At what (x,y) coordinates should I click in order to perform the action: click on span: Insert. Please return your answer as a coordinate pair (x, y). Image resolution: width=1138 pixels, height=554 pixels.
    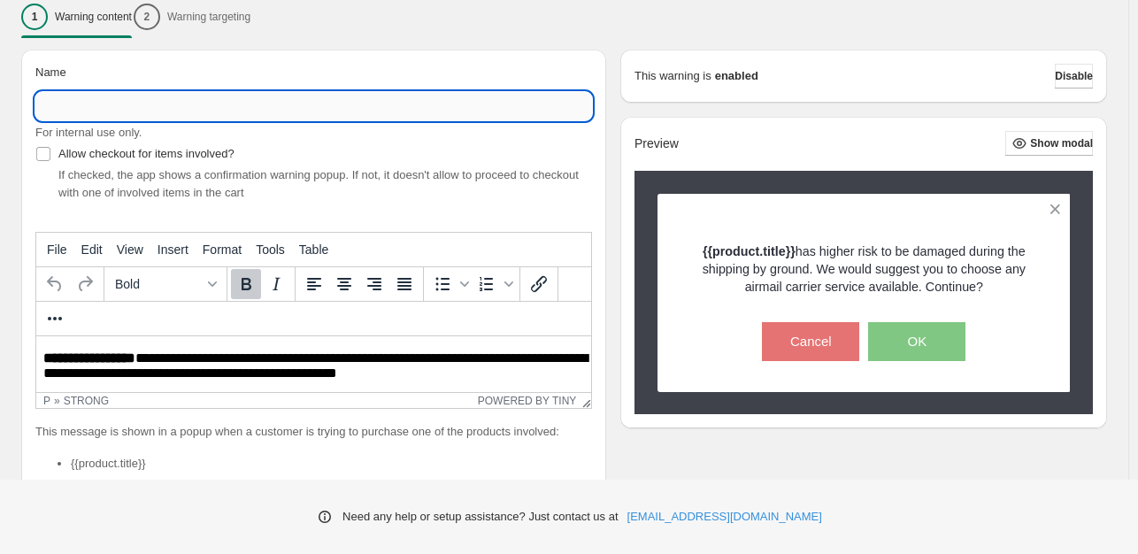
    Looking at the image, I should click on (173, 250).